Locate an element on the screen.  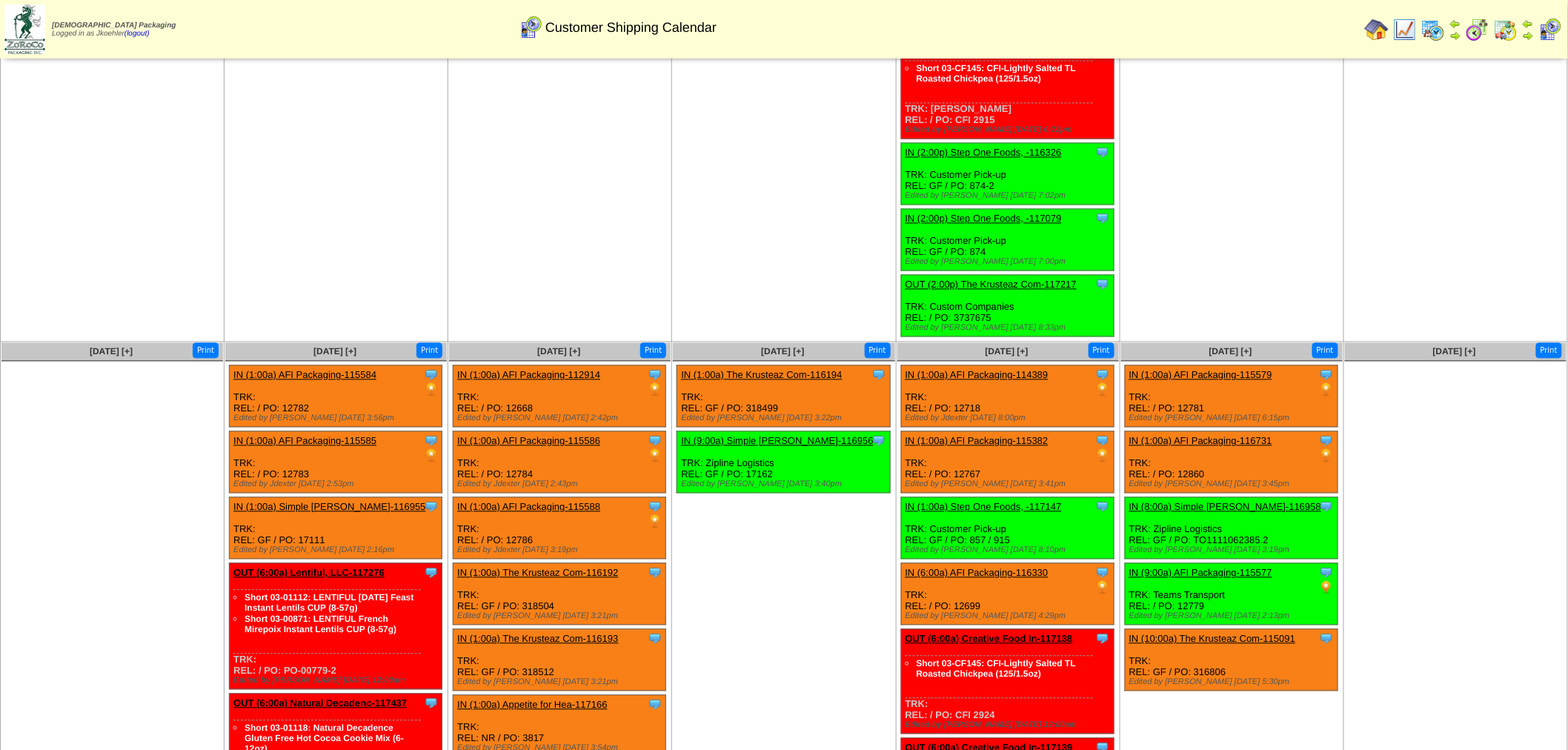
img: calendarprod.gif is located at coordinates (1433, 30).